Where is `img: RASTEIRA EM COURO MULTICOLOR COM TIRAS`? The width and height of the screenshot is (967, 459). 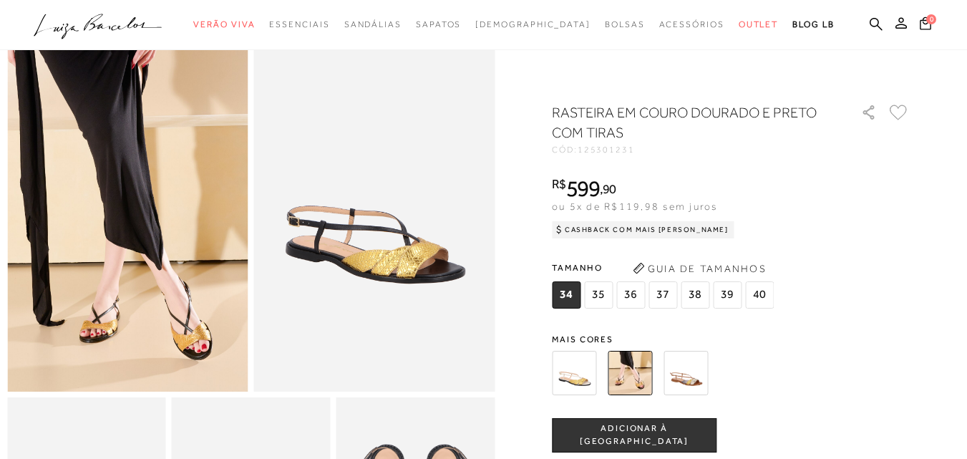
img: RASTEIRA EM COURO MULTICOLOR COM TIRAS is located at coordinates (686, 373).